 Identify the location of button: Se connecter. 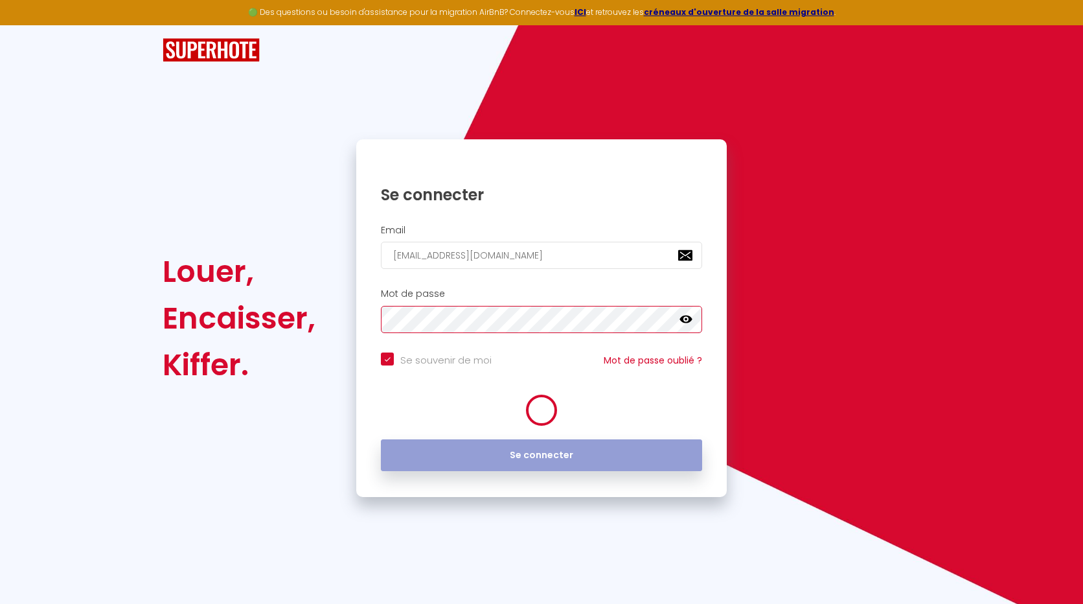
(541, 455).